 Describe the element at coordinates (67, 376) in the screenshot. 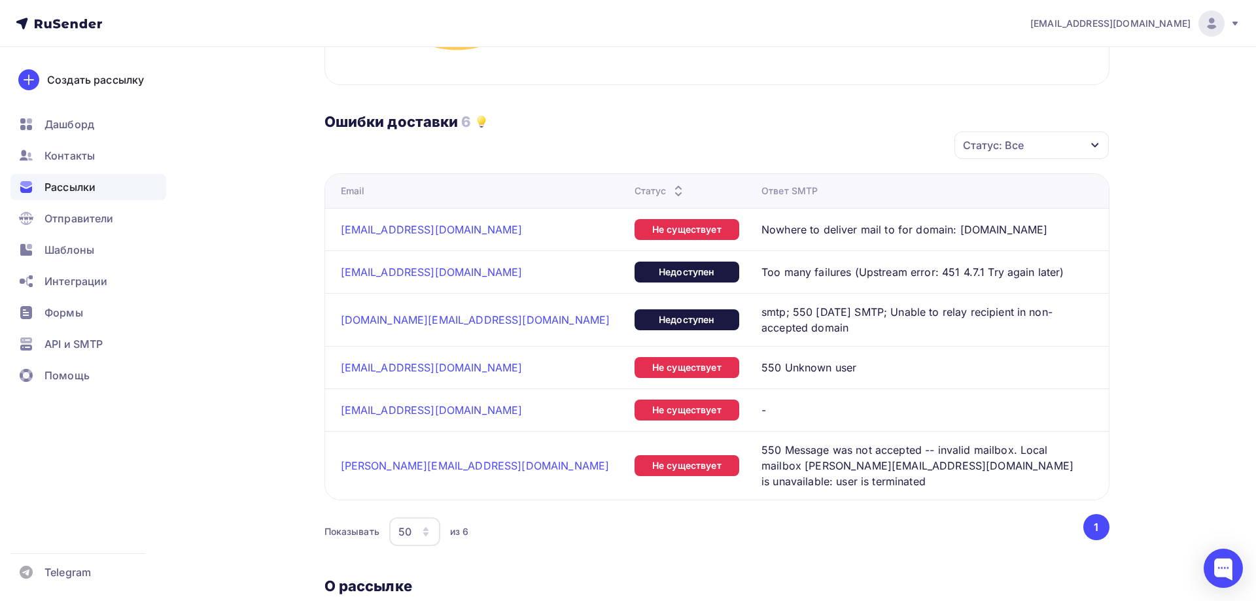

I see `span: Помощь` at that location.